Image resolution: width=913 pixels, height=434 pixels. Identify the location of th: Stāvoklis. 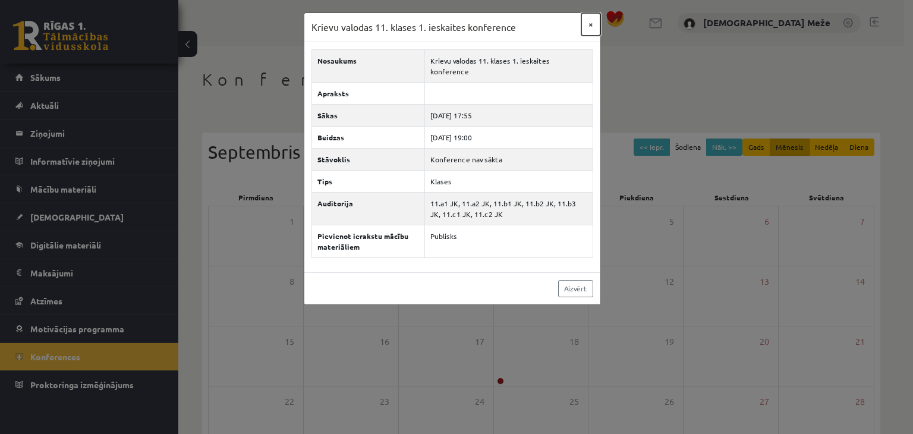
(368, 159).